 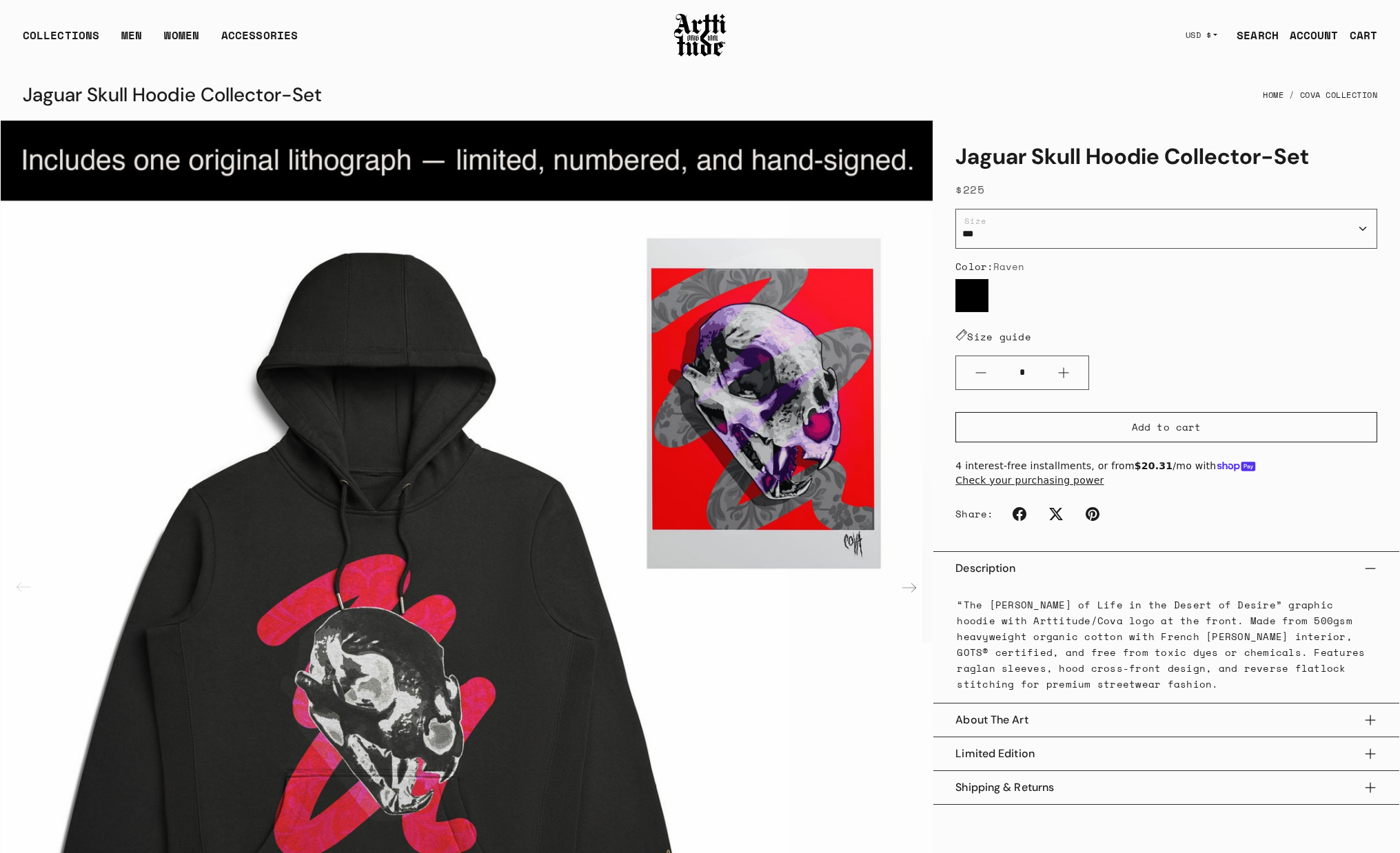 I want to click on button: USD $, so click(x=1202, y=36).